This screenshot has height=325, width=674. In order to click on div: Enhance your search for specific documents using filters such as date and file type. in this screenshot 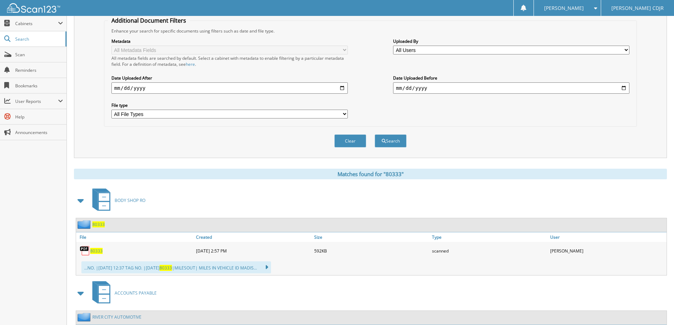, I will do `click(371, 31)`.